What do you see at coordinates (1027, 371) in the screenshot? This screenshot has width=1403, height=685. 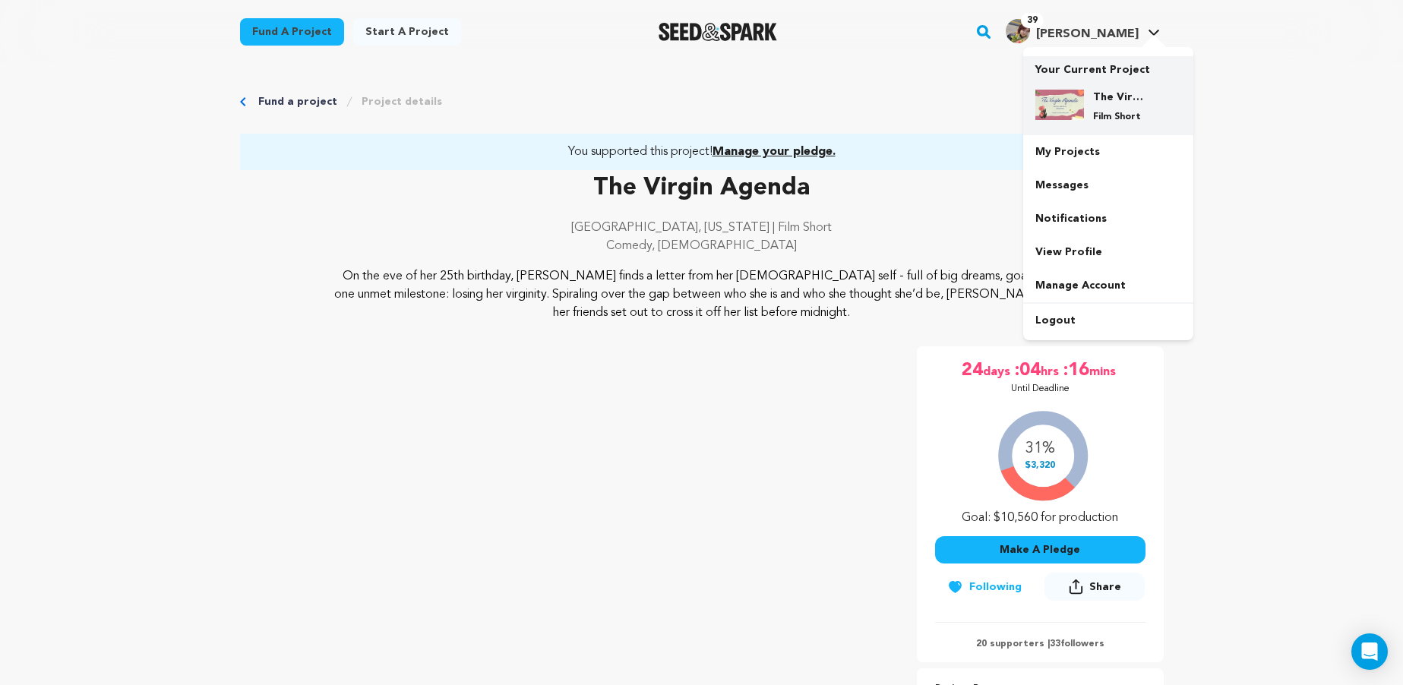 I see `span: :04` at bounding box center [1027, 371].